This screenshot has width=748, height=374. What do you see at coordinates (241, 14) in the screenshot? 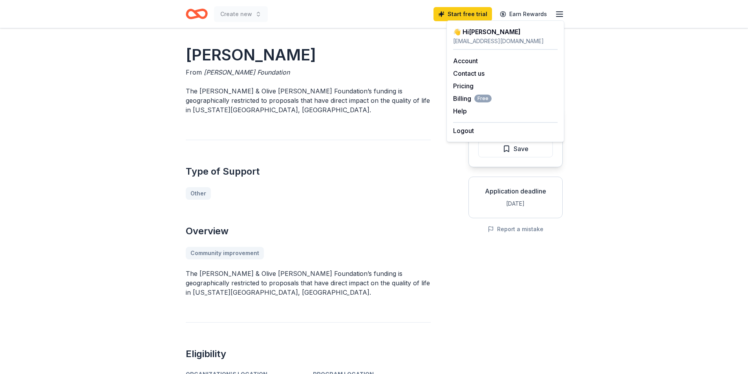
I see `button: Create new` at bounding box center [241, 14].